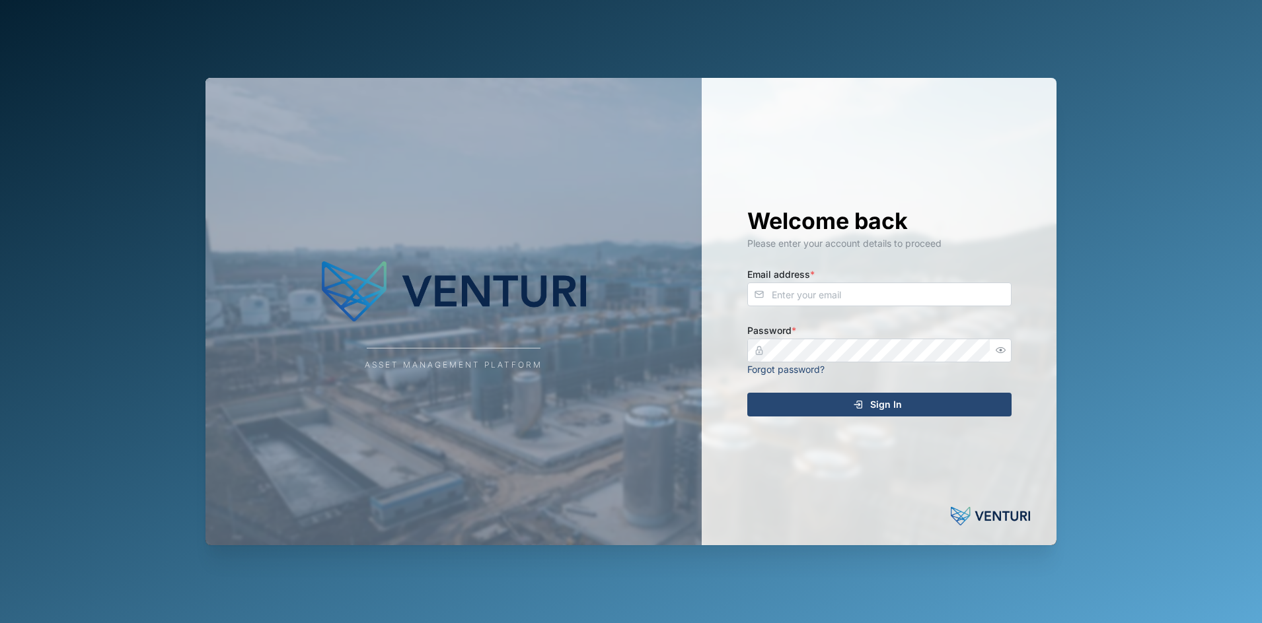 The height and width of the screenshot is (623, 1262). I want to click on div: Asset Management Platform, so click(453, 365).